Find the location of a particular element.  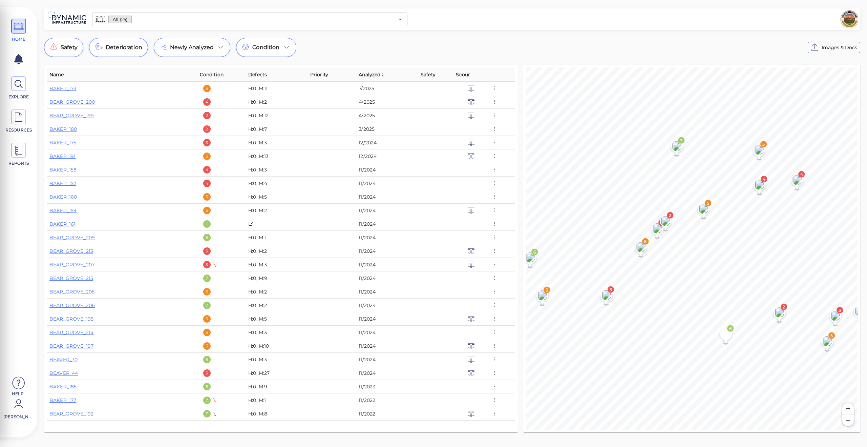

span: Priority is located at coordinates (319, 74).